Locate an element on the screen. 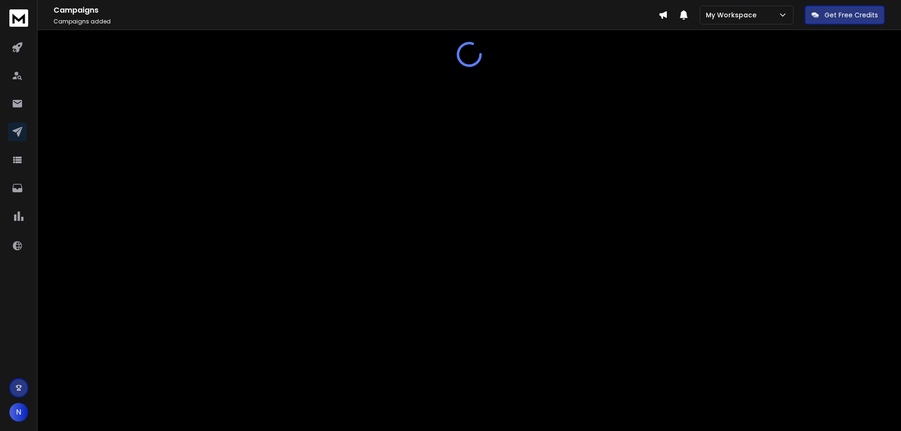  p: My Workspace is located at coordinates (733, 15).